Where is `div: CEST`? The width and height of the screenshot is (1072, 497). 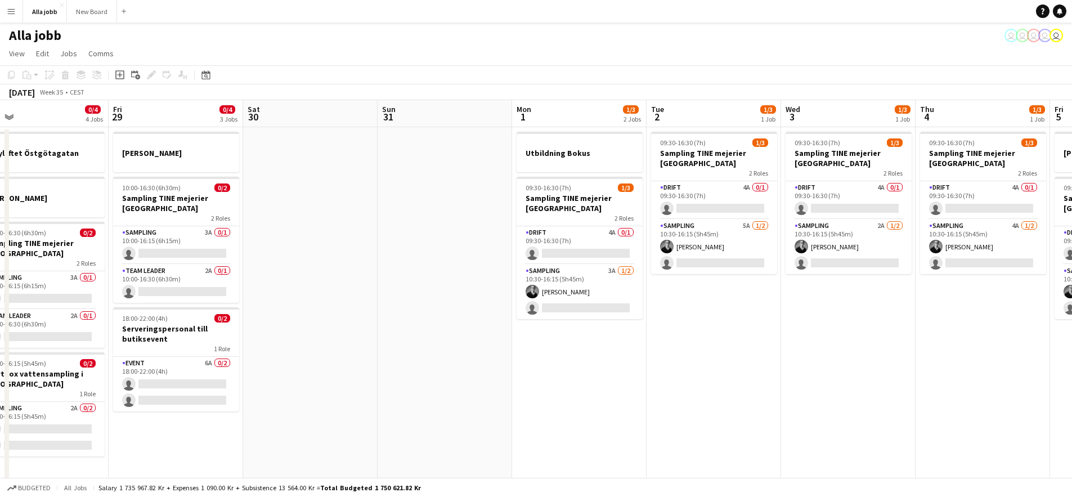
div: CEST is located at coordinates (77, 92).